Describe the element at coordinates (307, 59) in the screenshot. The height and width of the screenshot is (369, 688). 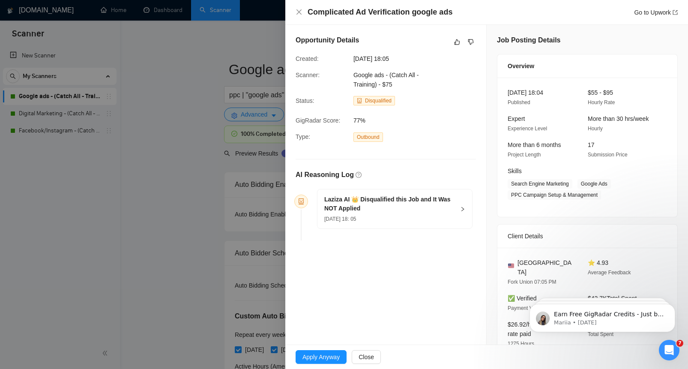
I see `span: Created:` at that location.